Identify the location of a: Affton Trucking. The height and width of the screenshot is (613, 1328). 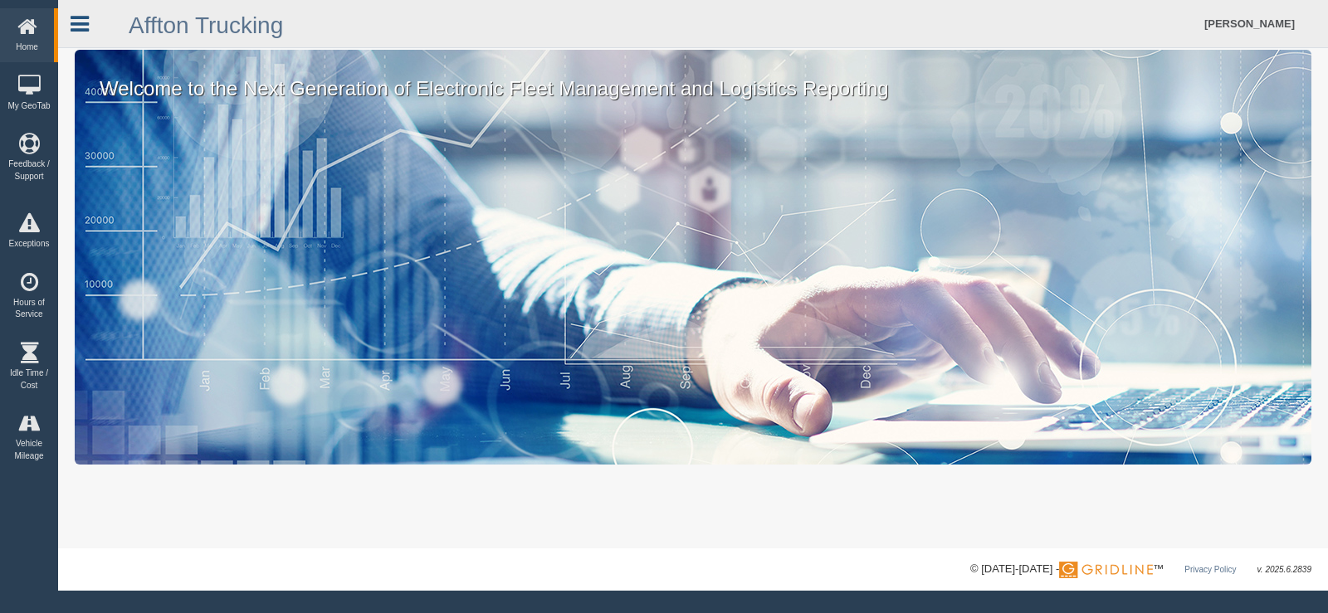
(206, 25).